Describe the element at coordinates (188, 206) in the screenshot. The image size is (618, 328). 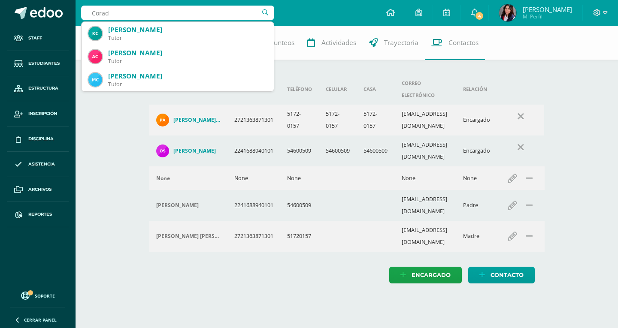
I see `div: Oscar José Cardona Chang` at that location.